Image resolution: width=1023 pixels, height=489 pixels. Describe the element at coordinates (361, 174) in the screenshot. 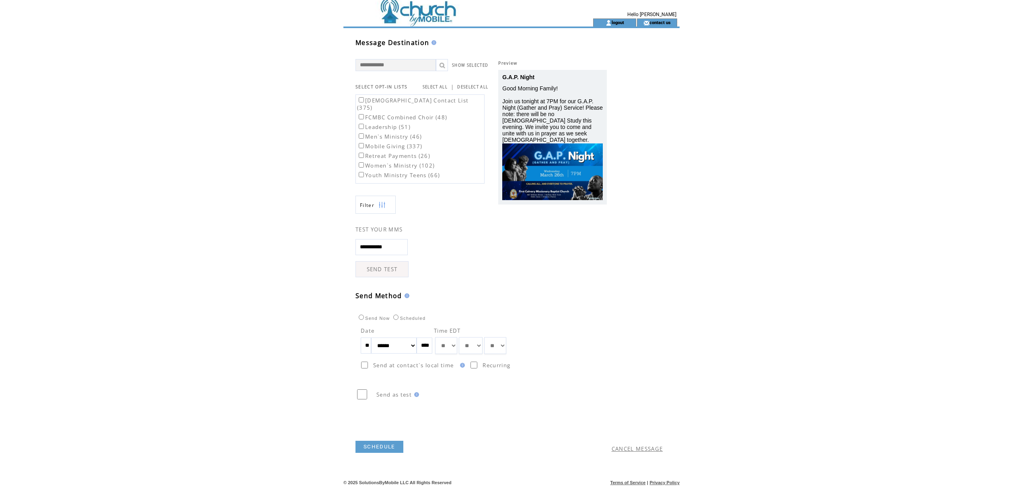

I see `input: Youth Ministry Teens (66)` at that location.